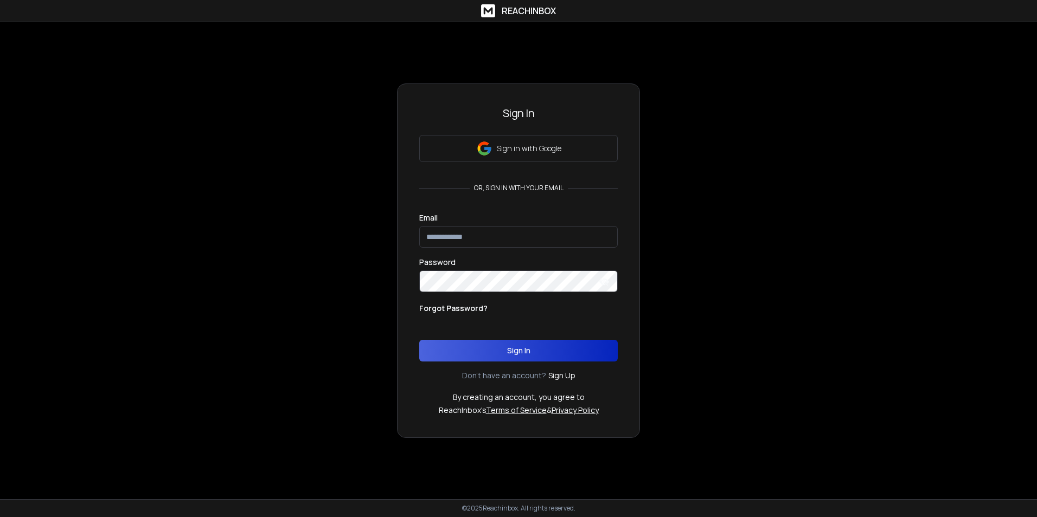  Describe the element at coordinates (575, 410) in the screenshot. I see `a: Privacy Policy` at that location.